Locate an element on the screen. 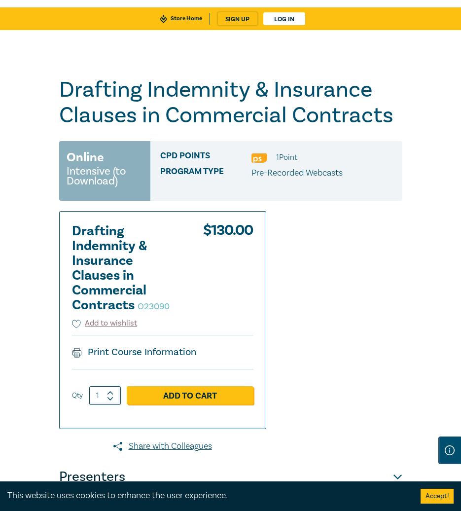 The image size is (461, 511). small: O23090 is located at coordinates (153, 306).